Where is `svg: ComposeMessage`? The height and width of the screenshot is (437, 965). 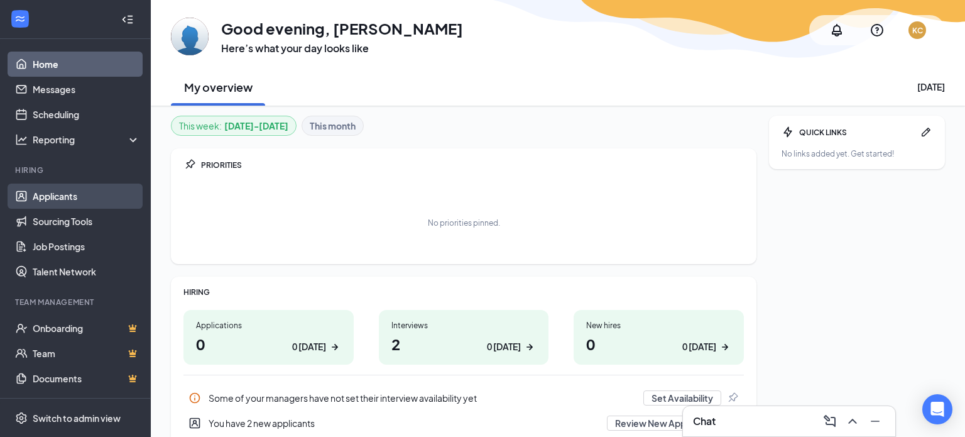 svg: ComposeMessage is located at coordinates (830, 421).